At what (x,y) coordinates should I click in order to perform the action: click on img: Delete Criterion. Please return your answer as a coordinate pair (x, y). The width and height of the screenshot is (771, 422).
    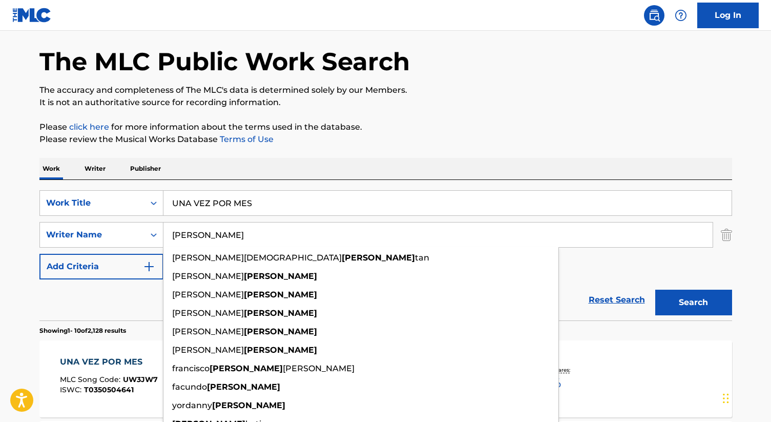
    Looking at the image, I should click on (727, 235).